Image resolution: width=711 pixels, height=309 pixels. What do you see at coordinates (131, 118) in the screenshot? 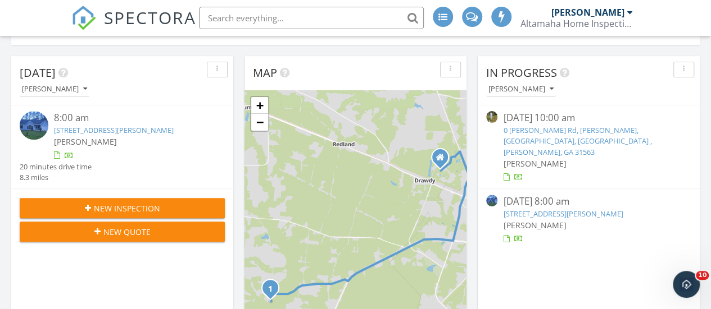
I see `div: 8:00 am` at bounding box center [131, 118].